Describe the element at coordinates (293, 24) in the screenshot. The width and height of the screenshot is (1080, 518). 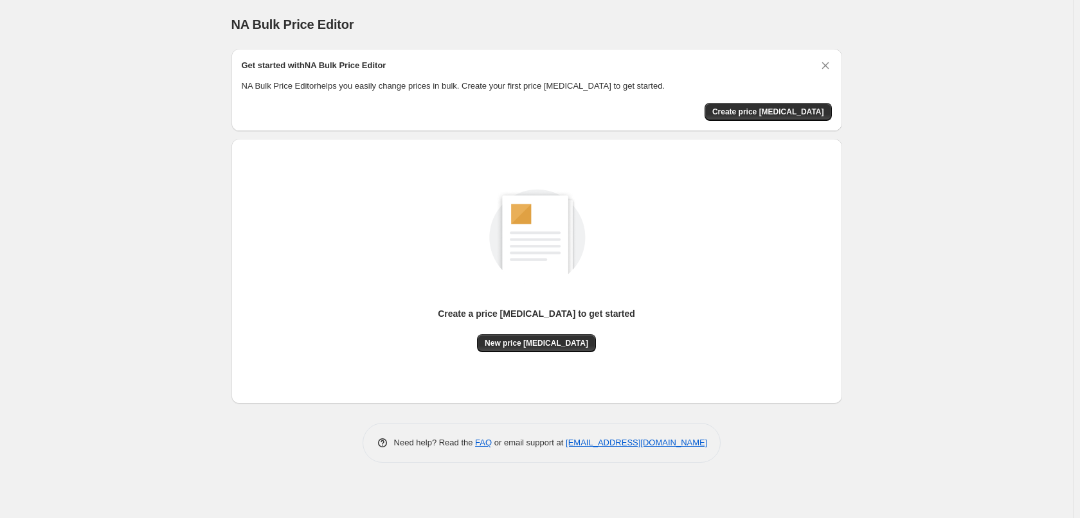
I see `span: NA Bulk Price Editor` at that location.